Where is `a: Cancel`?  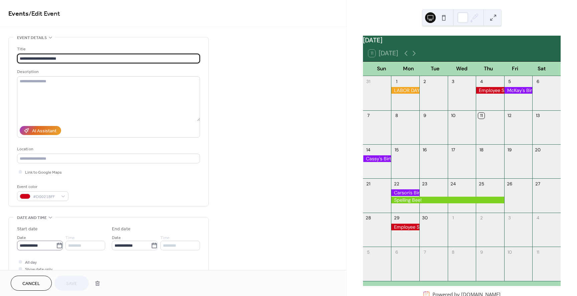
a: Cancel is located at coordinates (31, 283).